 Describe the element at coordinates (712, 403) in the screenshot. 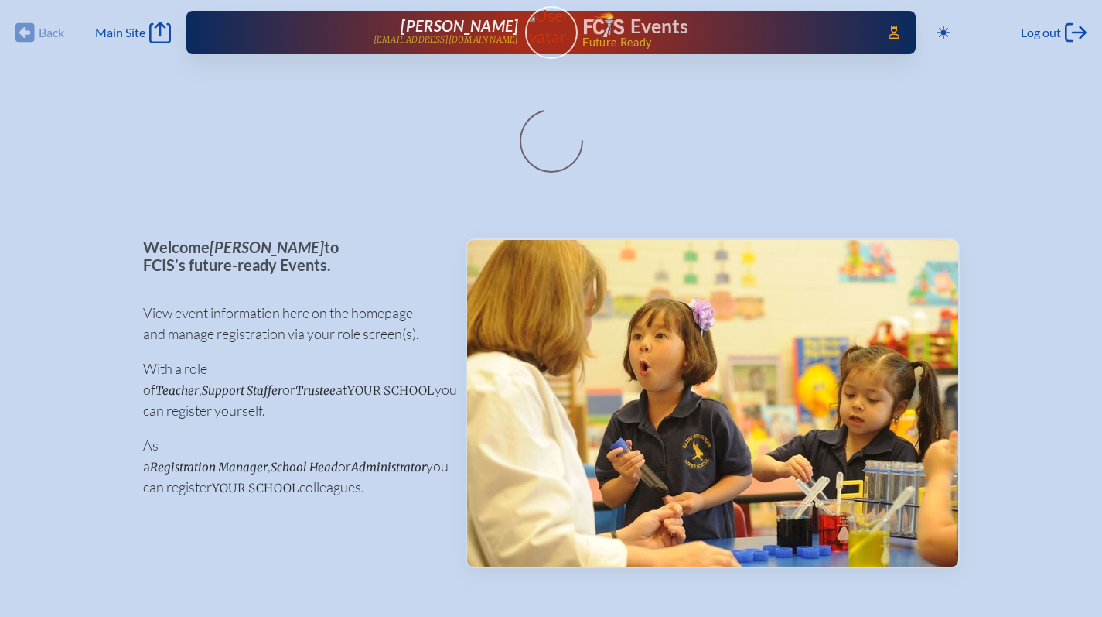

I see `img: Events` at that location.